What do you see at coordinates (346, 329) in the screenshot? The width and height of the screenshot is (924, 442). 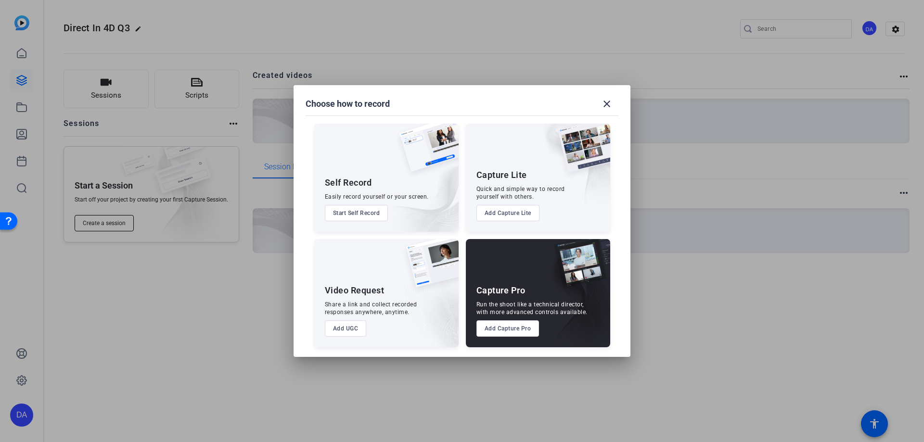 I see `button: Add UGC` at bounding box center [346, 329].